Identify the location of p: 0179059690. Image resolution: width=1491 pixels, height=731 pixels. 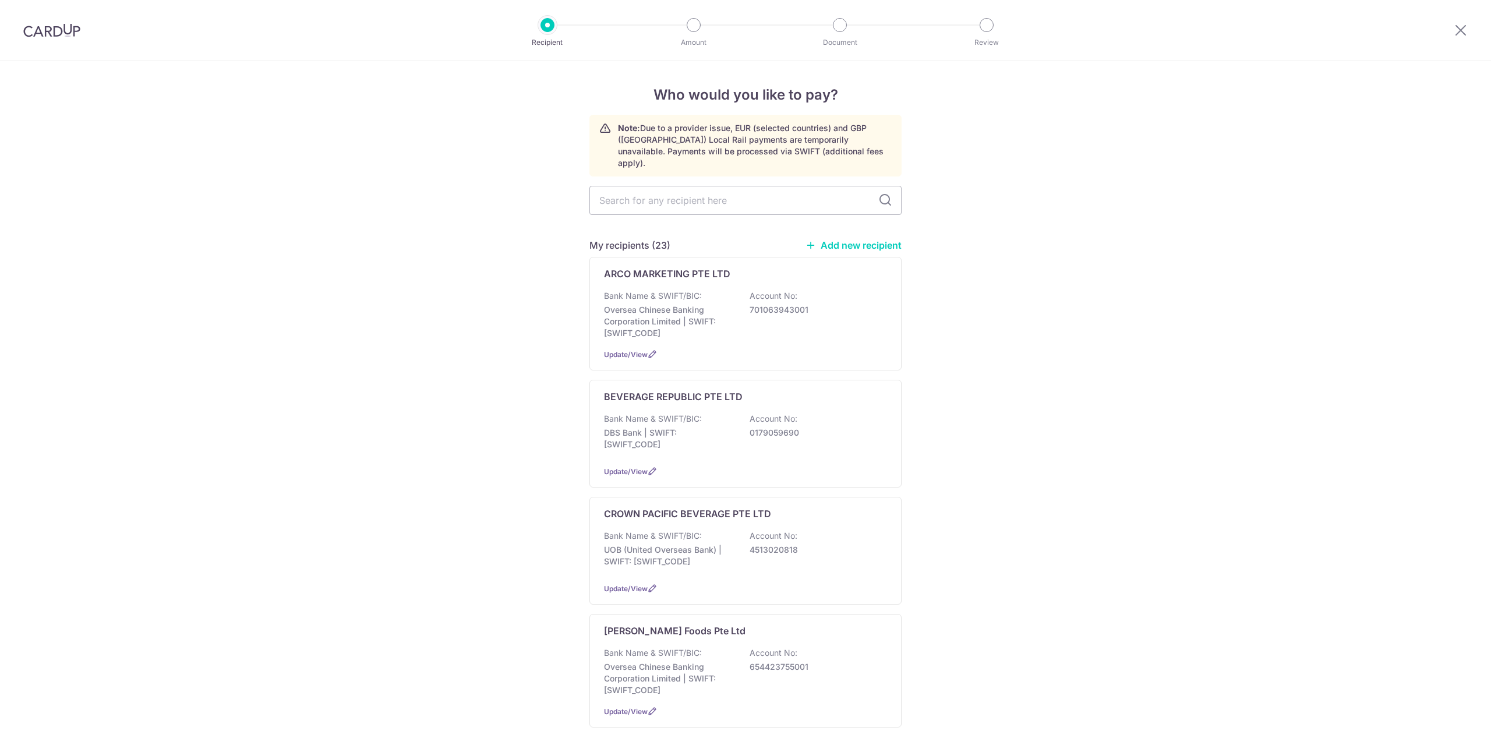
(815, 433).